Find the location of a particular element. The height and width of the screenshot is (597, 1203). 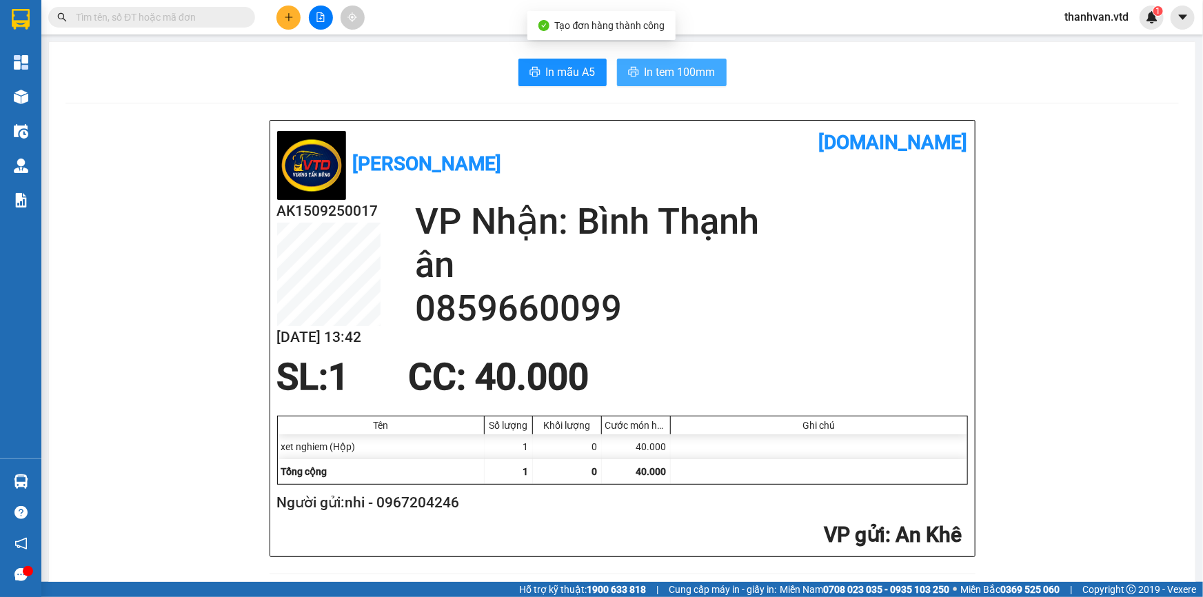

span: Miền Bắc is located at coordinates (1010, 589).